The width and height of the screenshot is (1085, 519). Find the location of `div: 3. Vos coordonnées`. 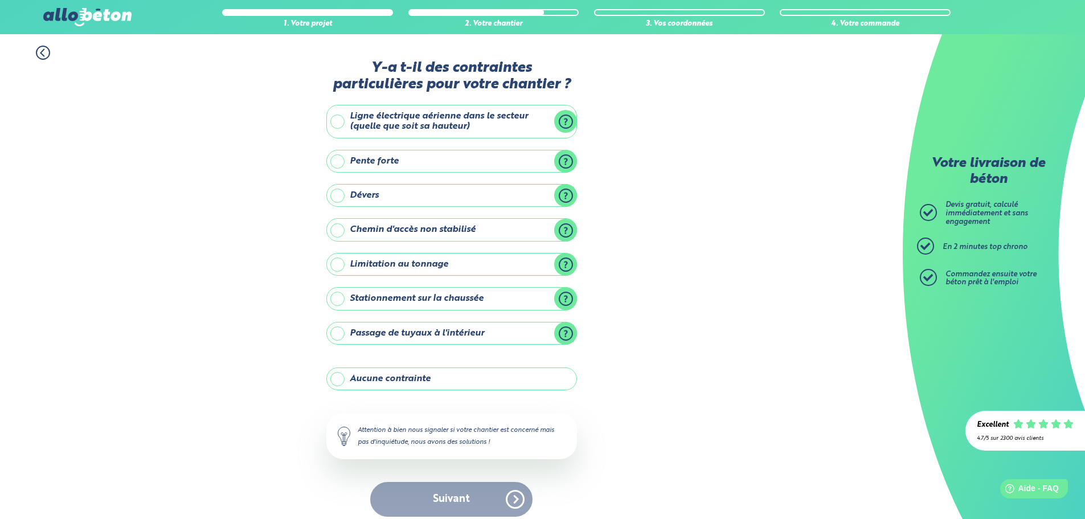

div: 3. Vos coordonnées is located at coordinates (679, 24).